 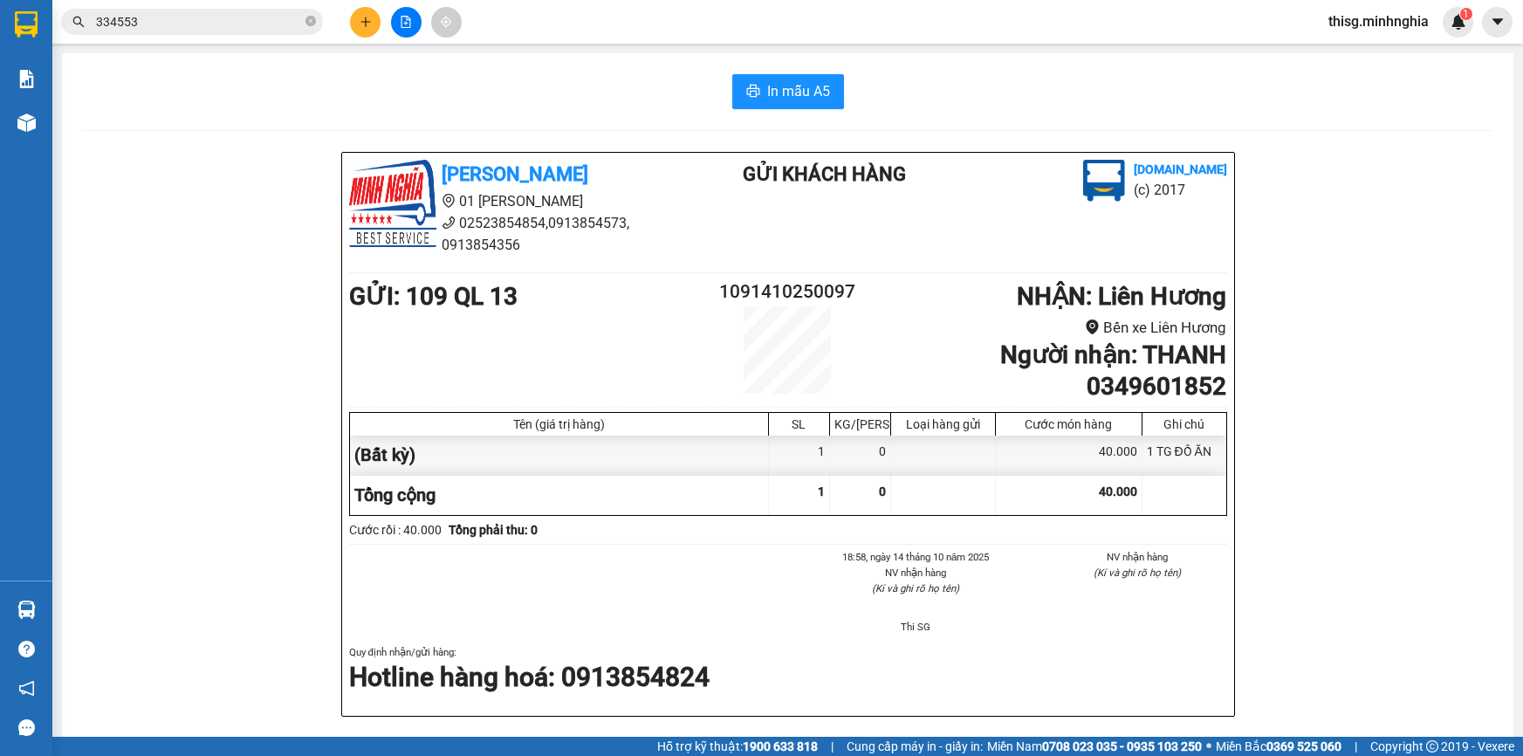 I want to click on div: (Bất kỳ), so click(x=560, y=455).